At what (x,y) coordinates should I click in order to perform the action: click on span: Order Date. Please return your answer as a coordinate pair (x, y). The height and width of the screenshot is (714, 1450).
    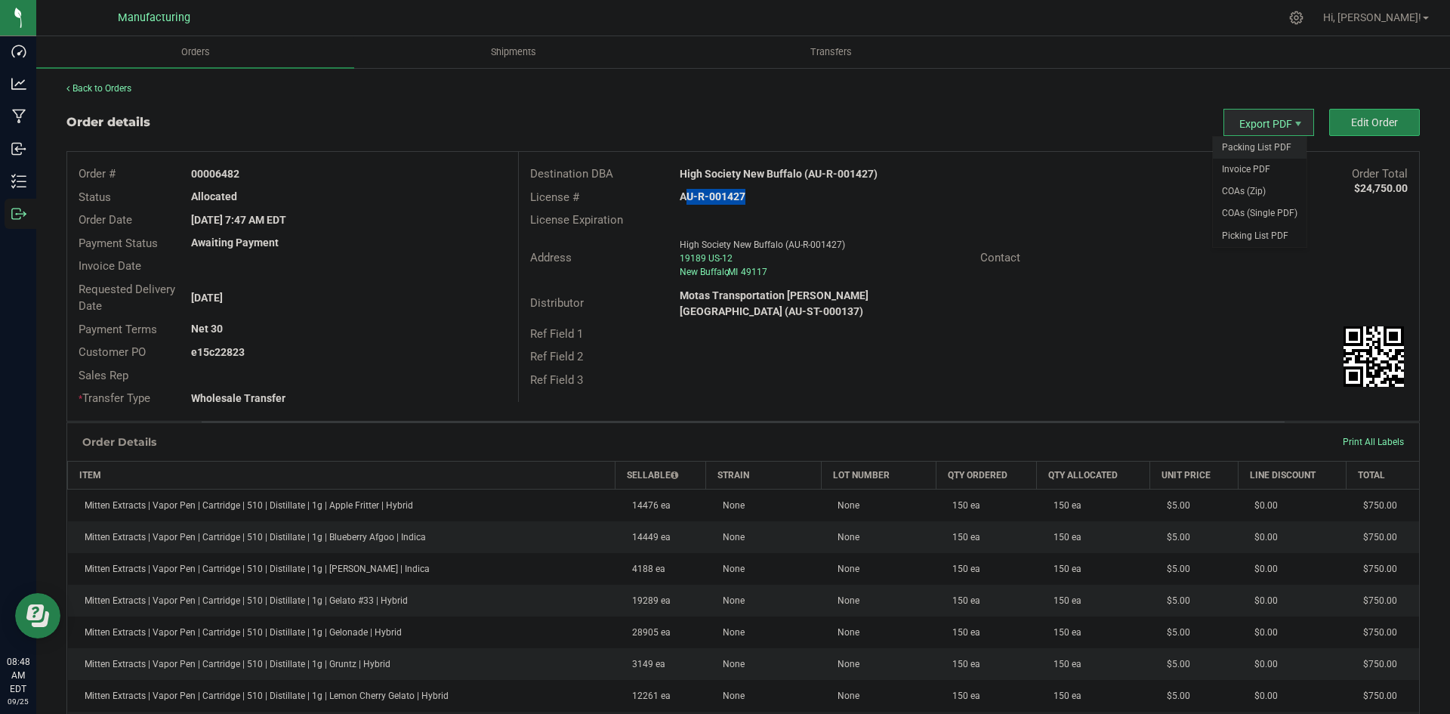
    Looking at the image, I should click on (105, 220).